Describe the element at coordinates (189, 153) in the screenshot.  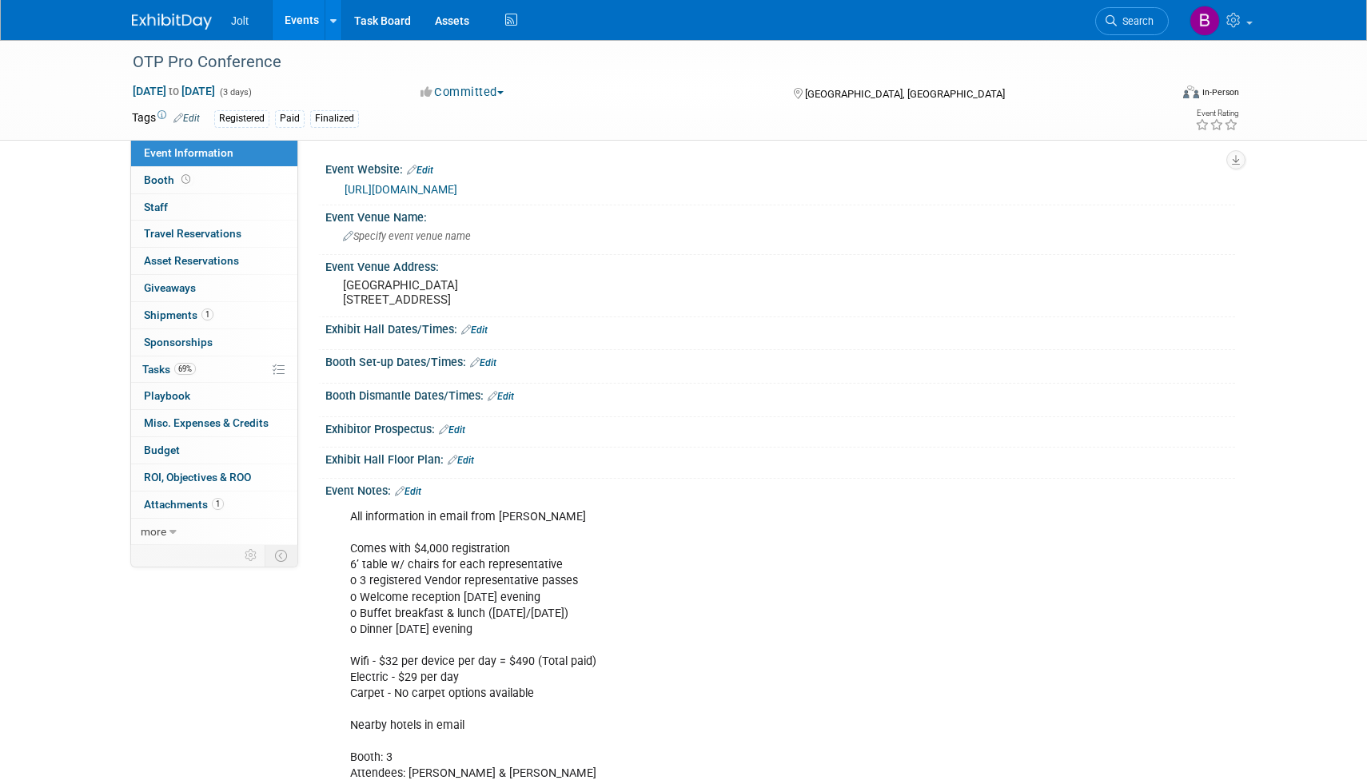
I see `span: Event Information` at that location.